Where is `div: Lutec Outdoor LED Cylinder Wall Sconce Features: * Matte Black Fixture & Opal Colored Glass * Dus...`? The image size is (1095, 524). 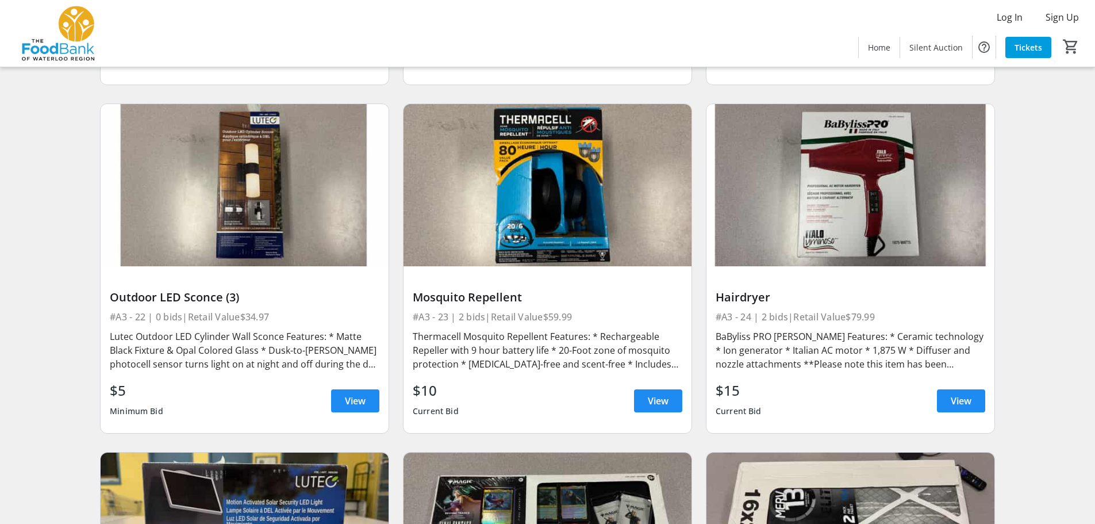
div: Lutec Outdoor LED Cylinder Wall Sconce Features: * Matte Black Fixture & Opal Colored Glass * Dus... is located at coordinates (244, 350).